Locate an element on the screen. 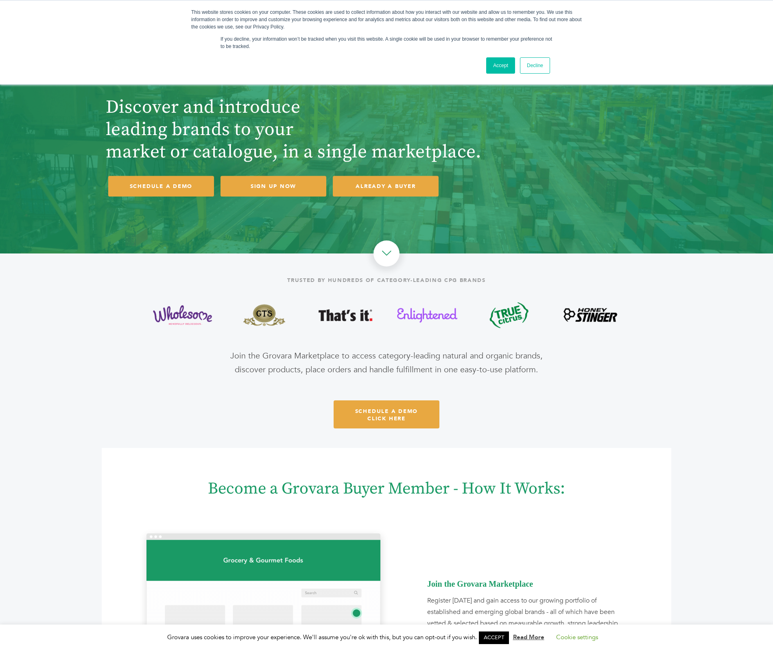  div: Join the Grovara Marketplace is located at coordinates (527, 584).